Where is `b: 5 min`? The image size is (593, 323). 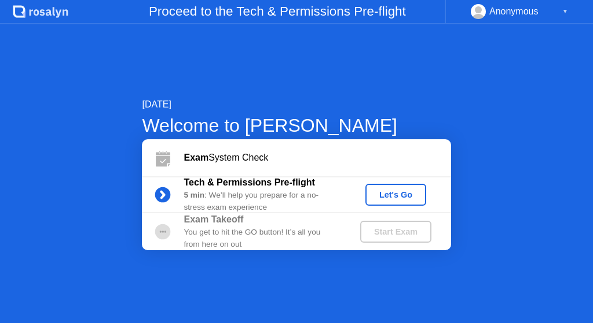 b: 5 min is located at coordinates (194, 195).